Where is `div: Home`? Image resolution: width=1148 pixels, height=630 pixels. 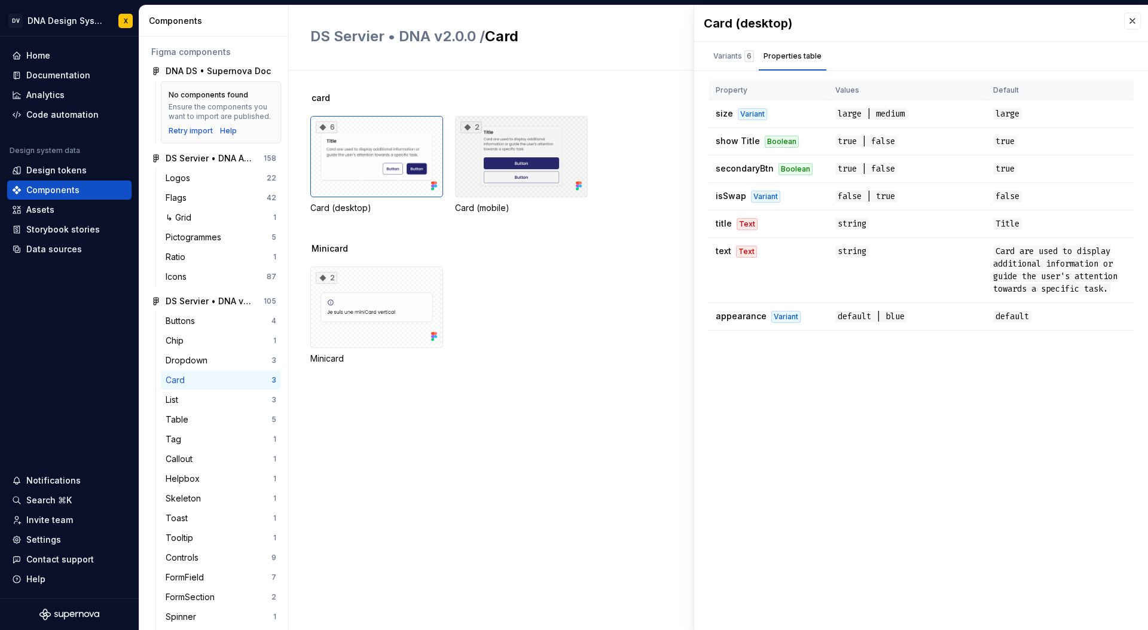
div: Home is located at coordinates (38, 56).